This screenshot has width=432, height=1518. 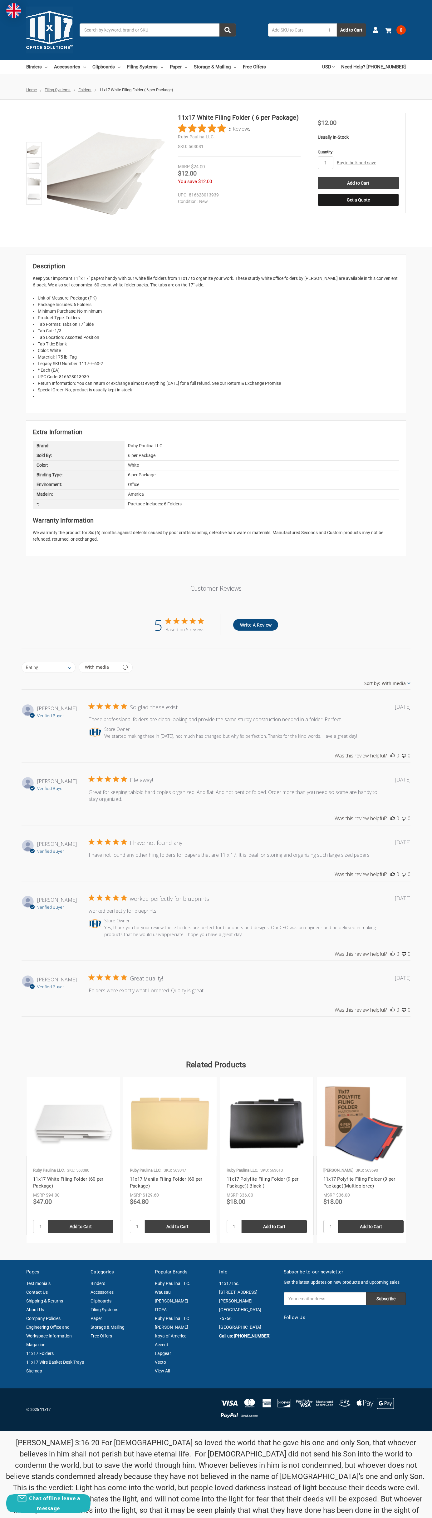 What do you see at coordinates (14, 11) in the screenshot?
I see `img: duty and tax information for United Kingdom` at bounding box center [14, 11].